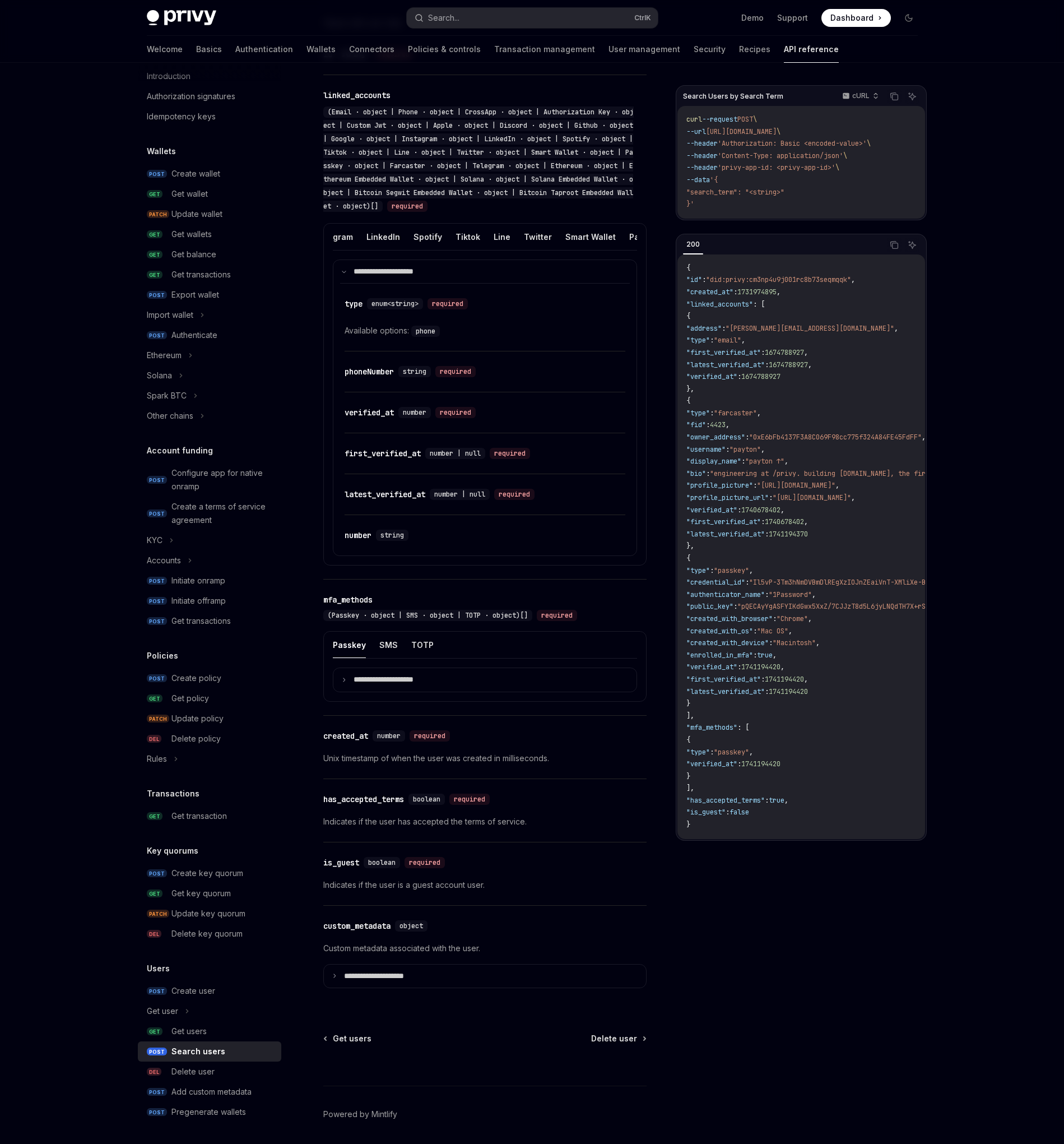  What do you see at coordinates (210, 235) in the screenshot?
I see `a: GETGet wallets` at bounding box center [210, 235].